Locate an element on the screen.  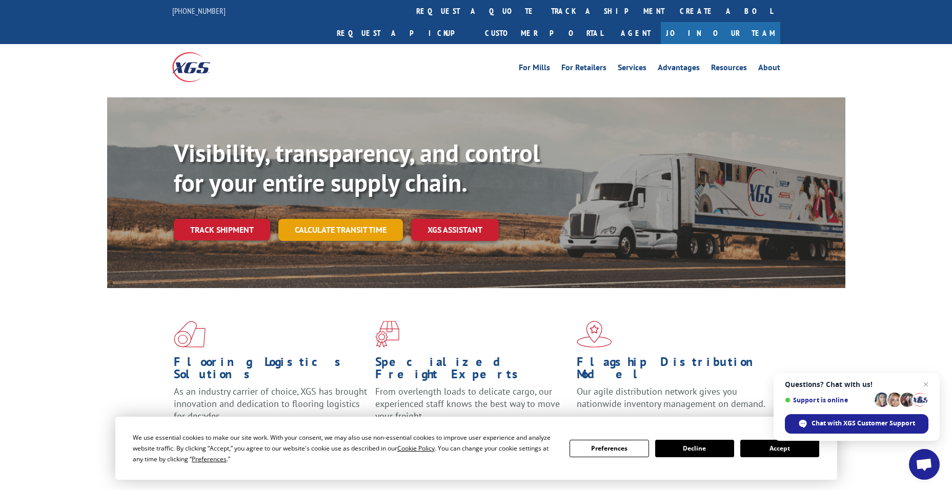
img: xgs-icon-flagship-distribution-model-red is located at coordinates (594, 334).